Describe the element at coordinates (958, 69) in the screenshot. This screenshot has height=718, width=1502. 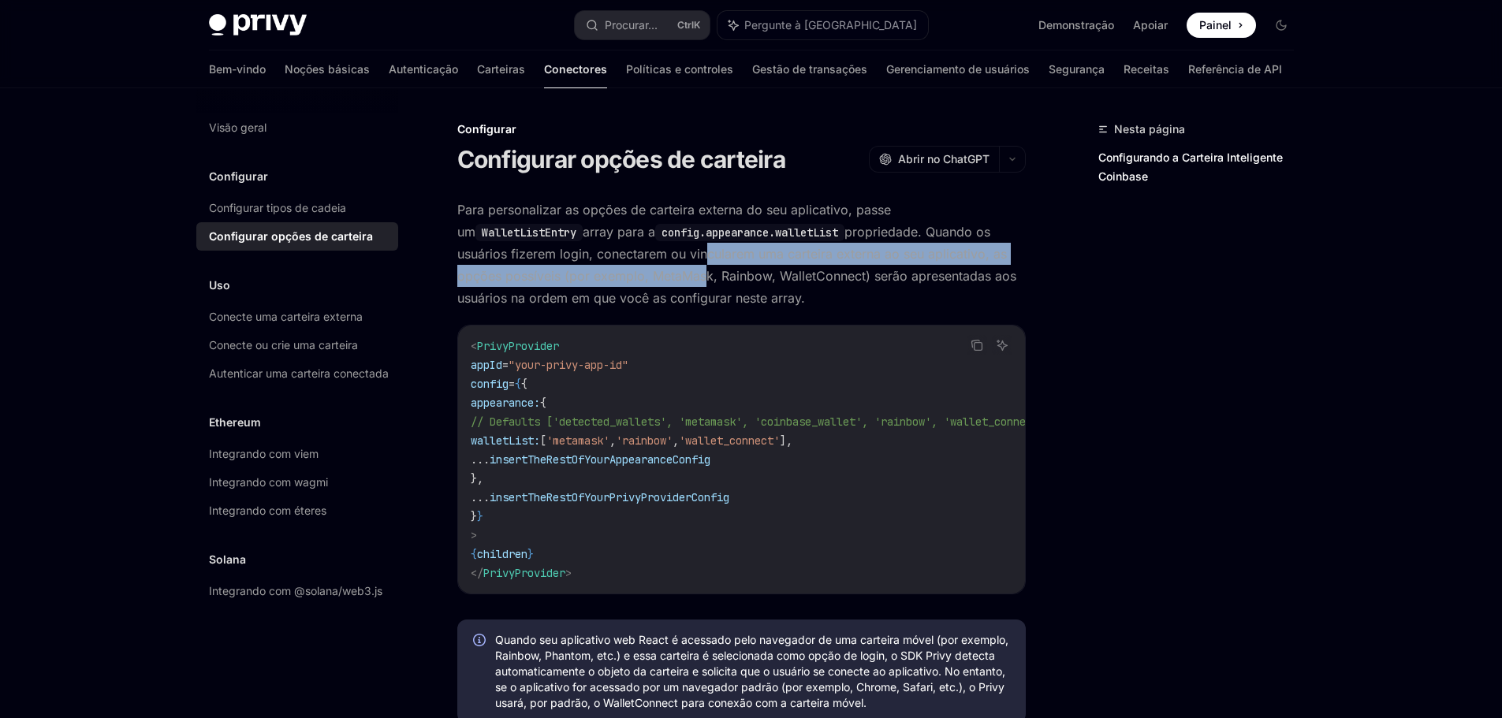
I see `font: Gerenciamento de usuários` at that location.